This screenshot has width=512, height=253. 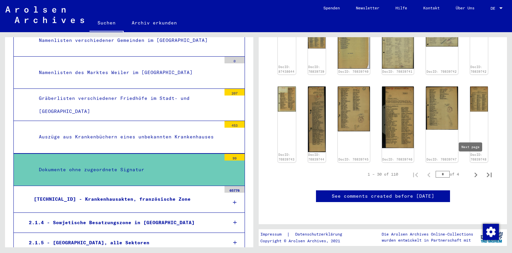 What do you see at coordinates (235, 189) in the screenshot?
I see `div: 65776` at bounding box center [235, 189].